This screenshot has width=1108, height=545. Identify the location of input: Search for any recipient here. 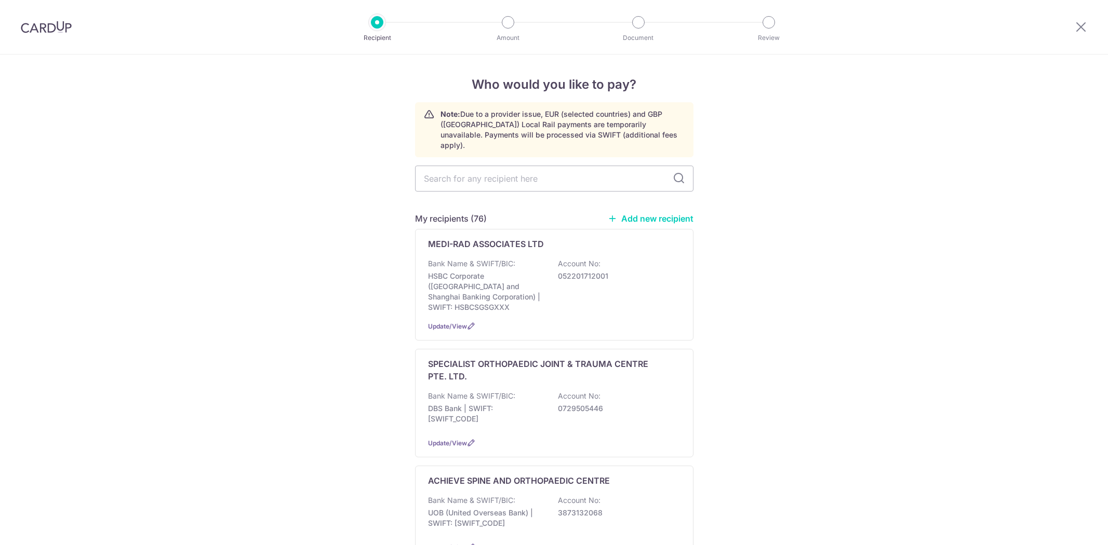
(554, 179).